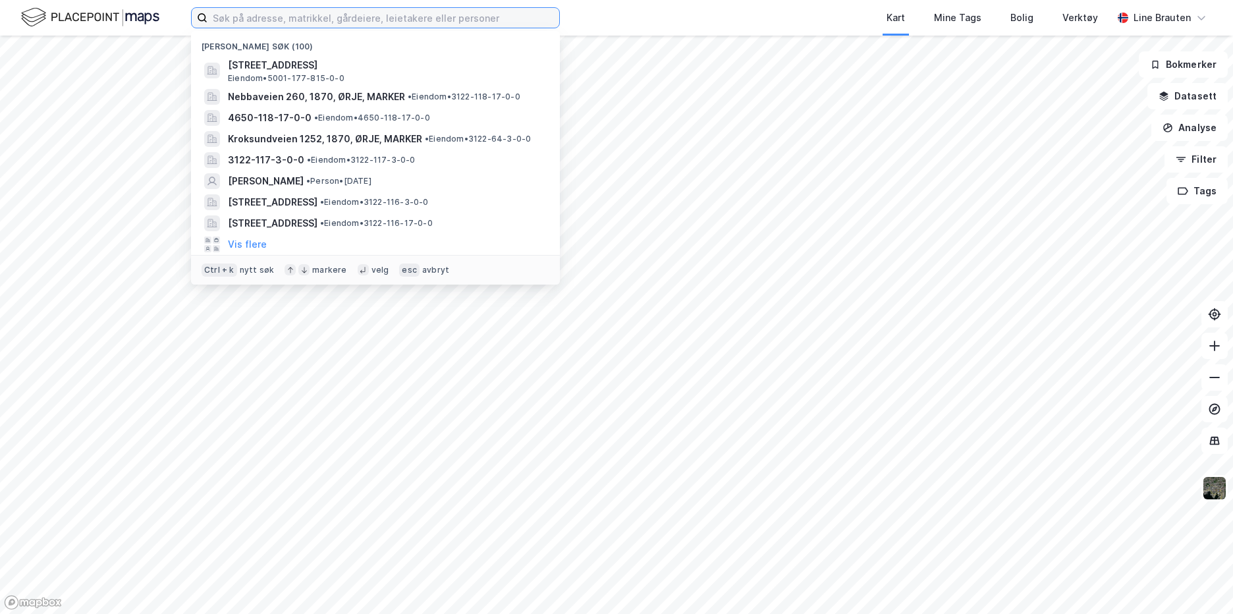  Describe the element at coordinates (1021, 18) in the screenshot. I see `div: Bolig` at that location.